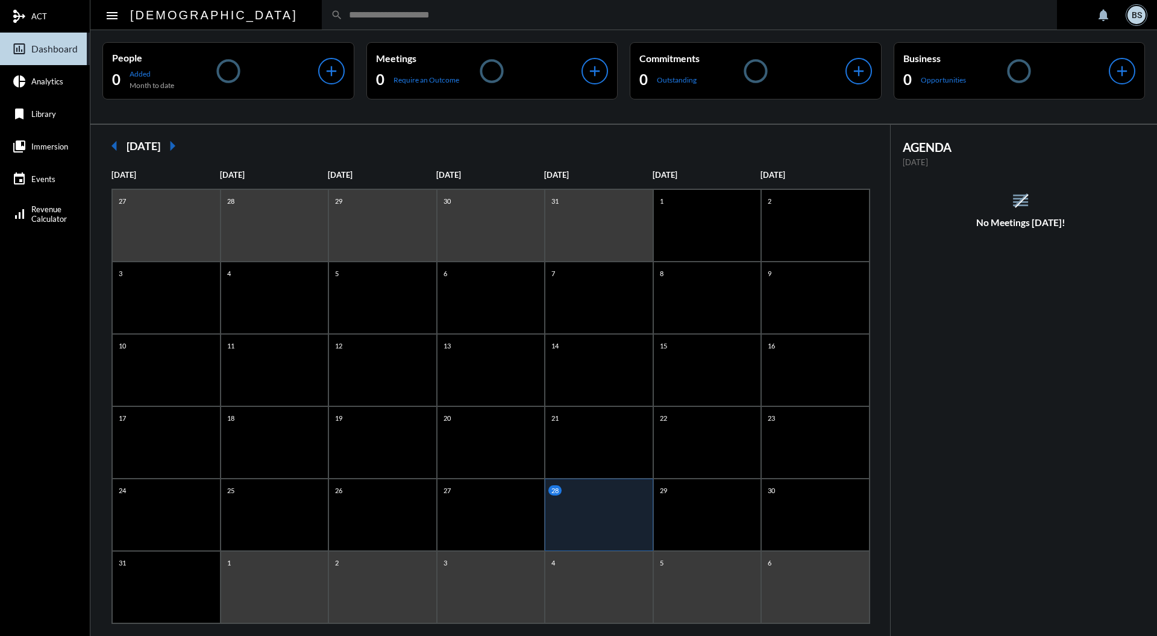  Describe the element at coordinates (19, 16) in the screenshot. I see `mat-icon: mediation` at that location.